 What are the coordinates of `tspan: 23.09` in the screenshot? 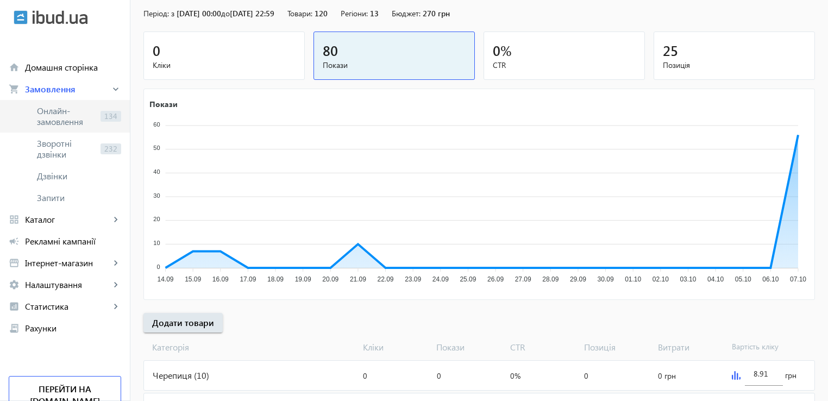 It's located at (413, 279).